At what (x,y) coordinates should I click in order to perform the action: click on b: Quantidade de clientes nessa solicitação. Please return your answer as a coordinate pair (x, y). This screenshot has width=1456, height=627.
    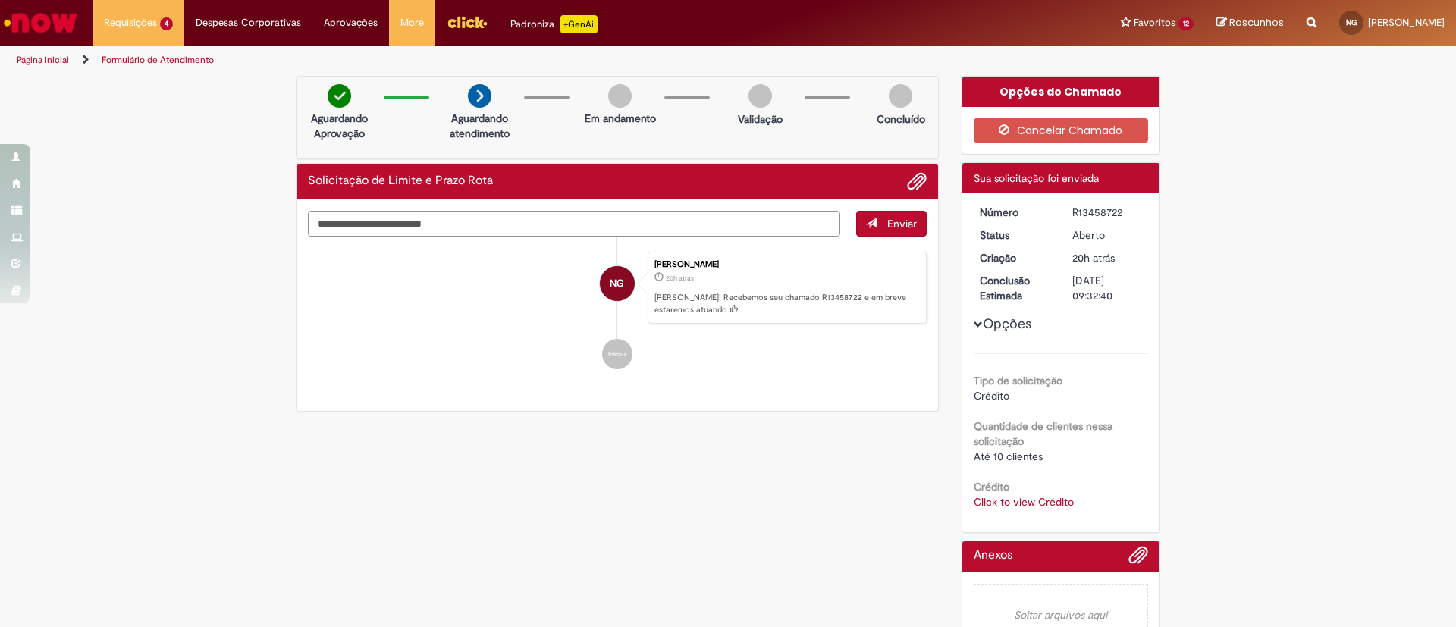
    Looking at the image, I should click on (1043, 434).